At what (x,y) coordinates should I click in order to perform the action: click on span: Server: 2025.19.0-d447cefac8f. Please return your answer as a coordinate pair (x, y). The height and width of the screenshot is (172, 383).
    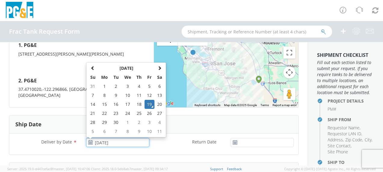
    Looking at the image, I should click on (49, 169).